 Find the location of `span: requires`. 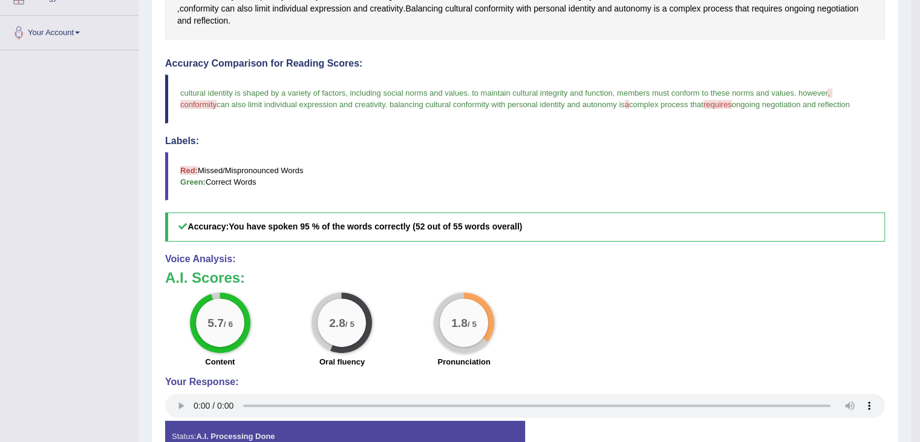

span: requires is located at coordinates (717, 104).